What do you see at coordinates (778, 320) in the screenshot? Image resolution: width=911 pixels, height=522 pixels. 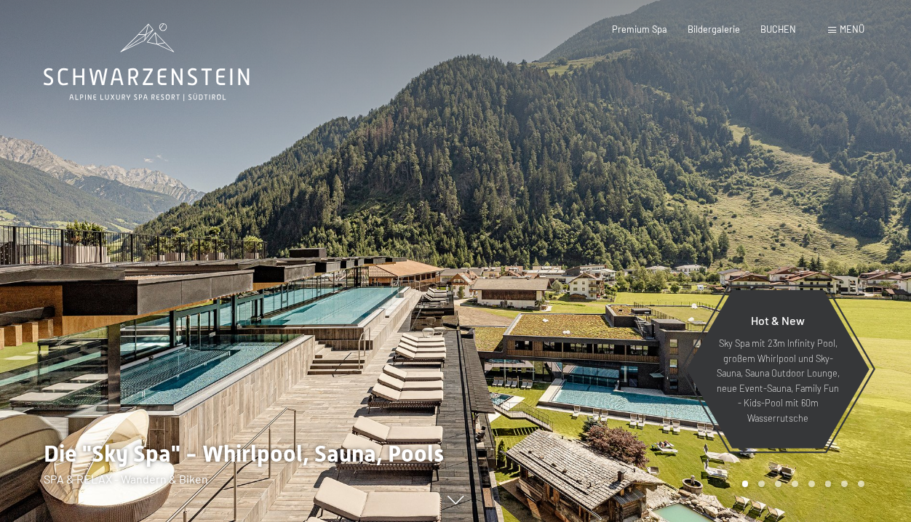 I see `span: Hot & New` at bounding box center [778, 320].